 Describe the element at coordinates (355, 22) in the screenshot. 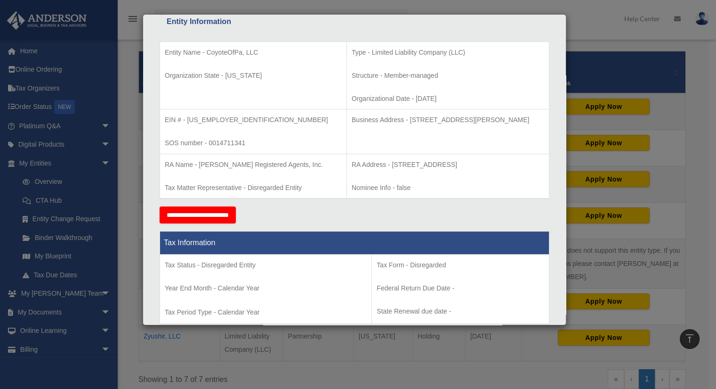

I see `div: Entity Information` at that location.